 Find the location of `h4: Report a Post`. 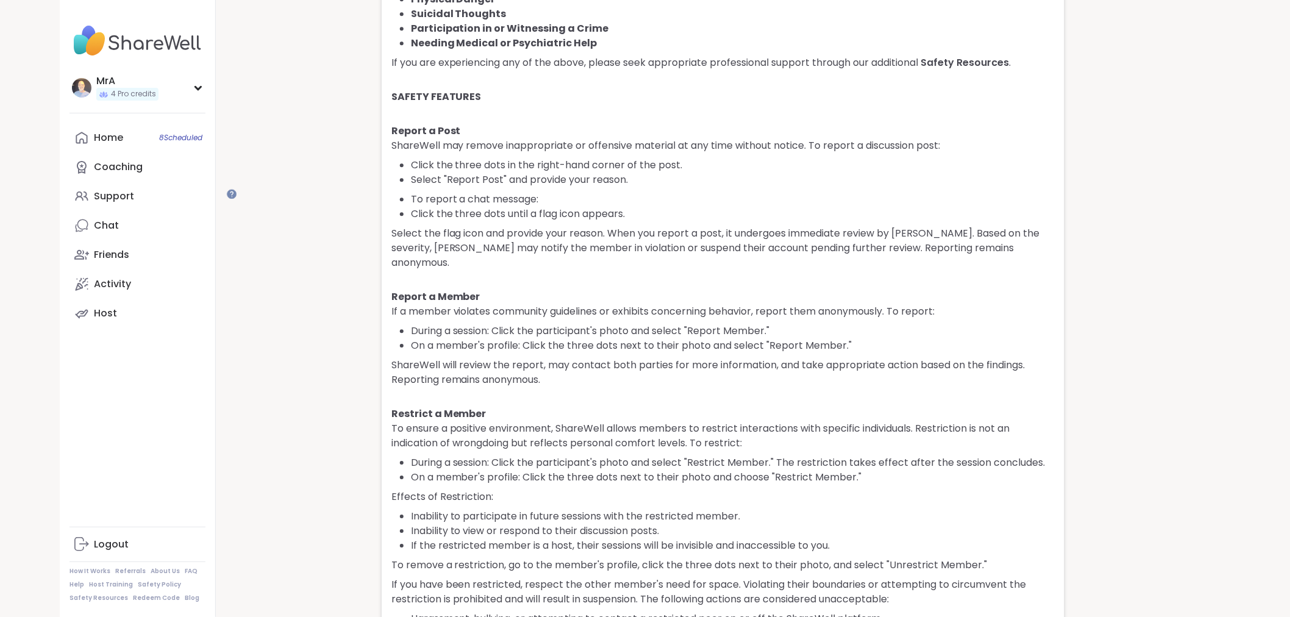

h4: Report a Post is located at coordinates (723, 131).